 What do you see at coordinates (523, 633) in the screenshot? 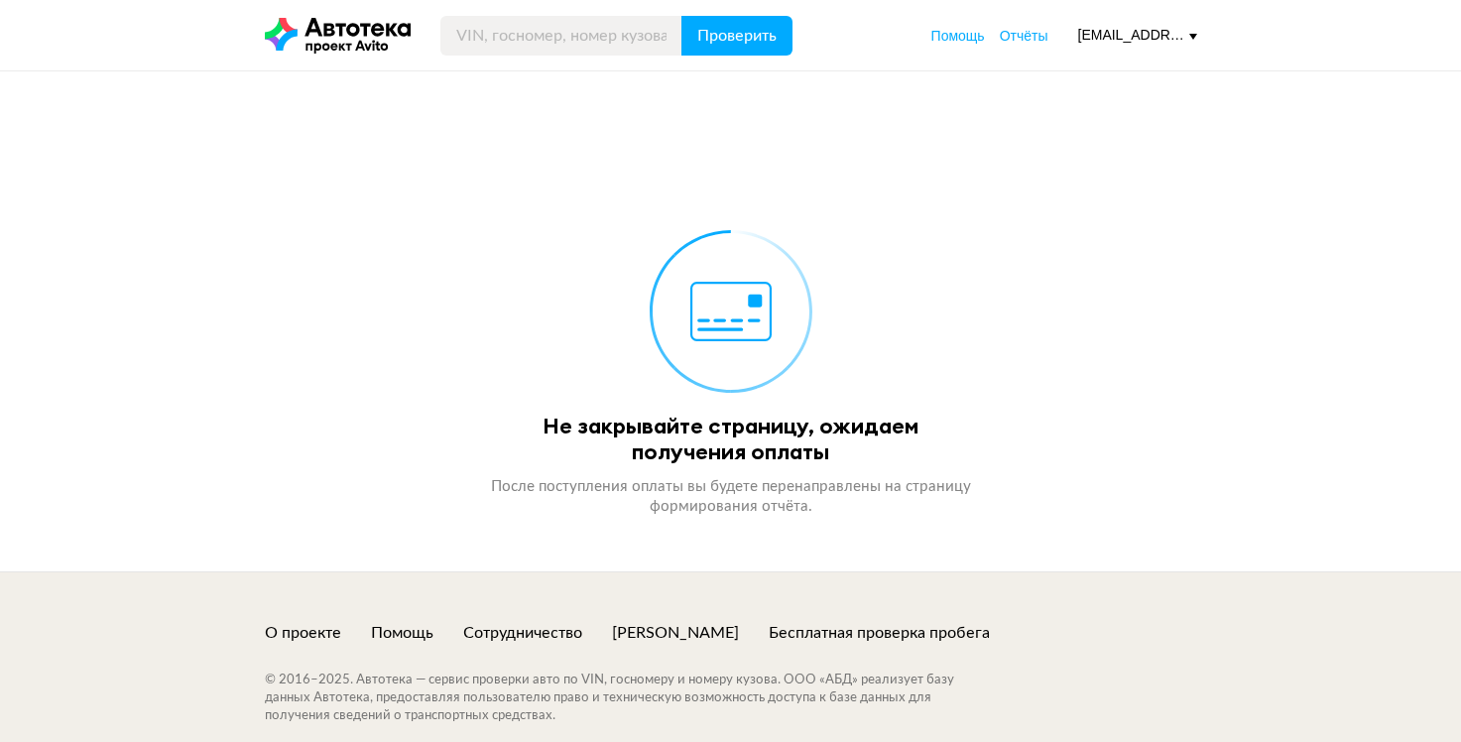
I see `a: Сотрудничество` at bounding box center [523, 633].